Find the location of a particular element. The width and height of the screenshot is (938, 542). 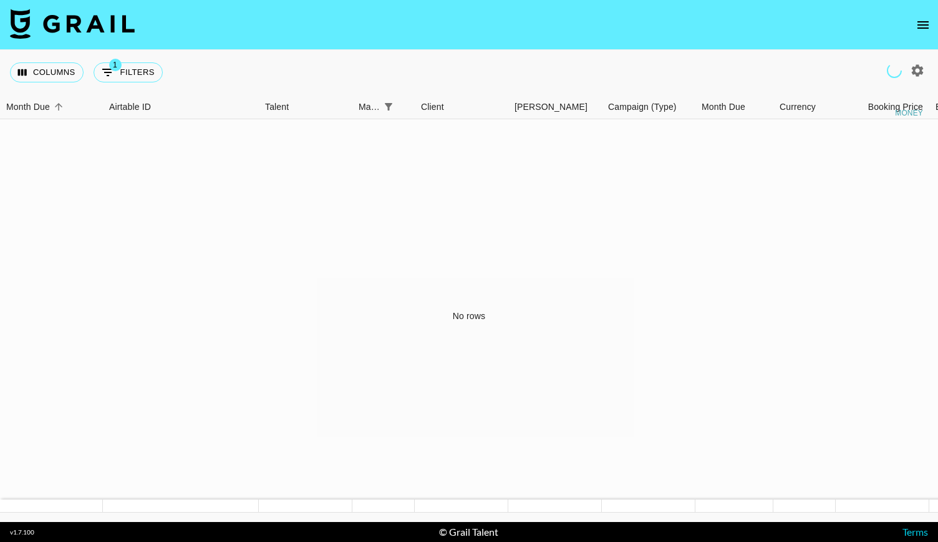

div: 1 active filter is located at coordinates (389, 107).